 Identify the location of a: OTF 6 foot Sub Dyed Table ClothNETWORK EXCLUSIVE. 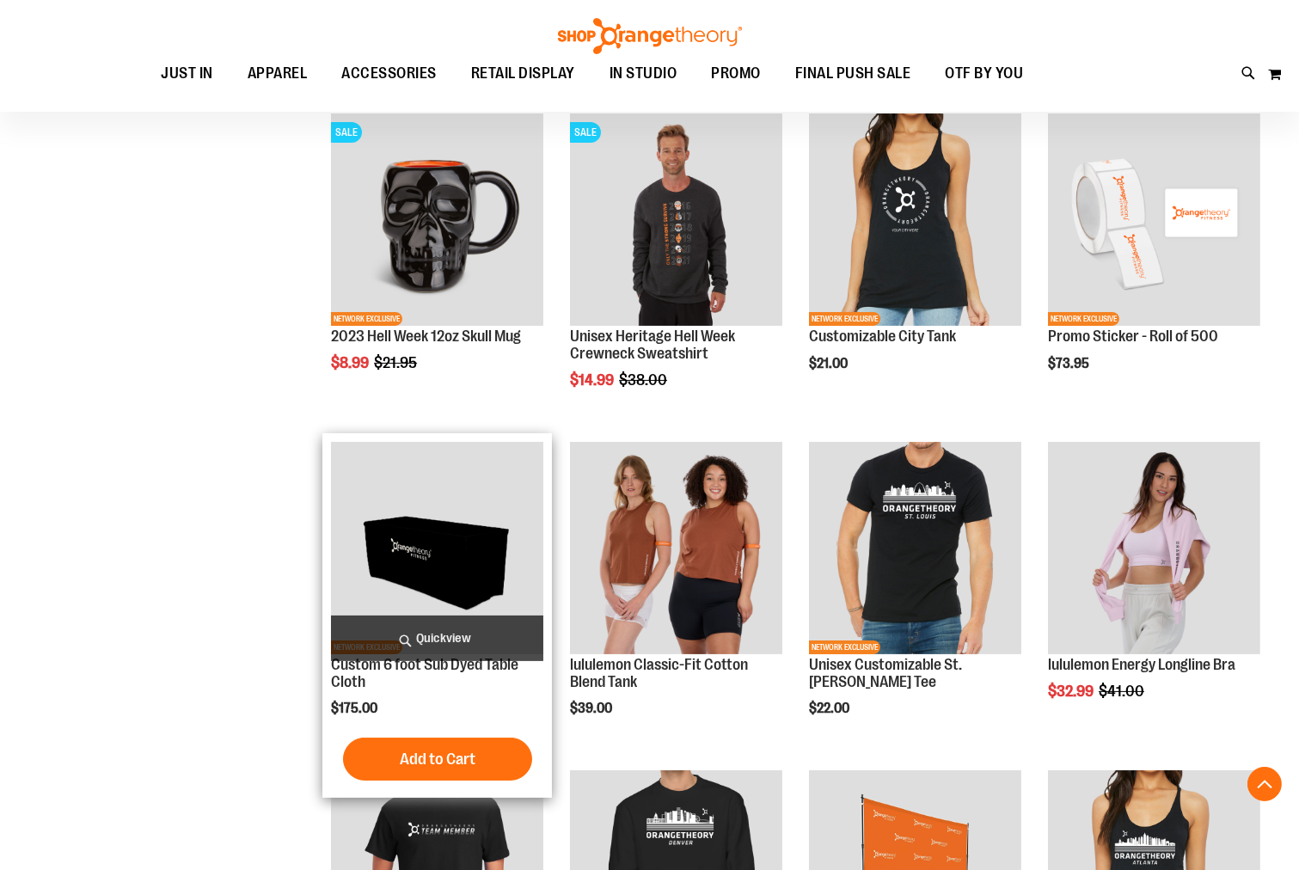
(437, 549).